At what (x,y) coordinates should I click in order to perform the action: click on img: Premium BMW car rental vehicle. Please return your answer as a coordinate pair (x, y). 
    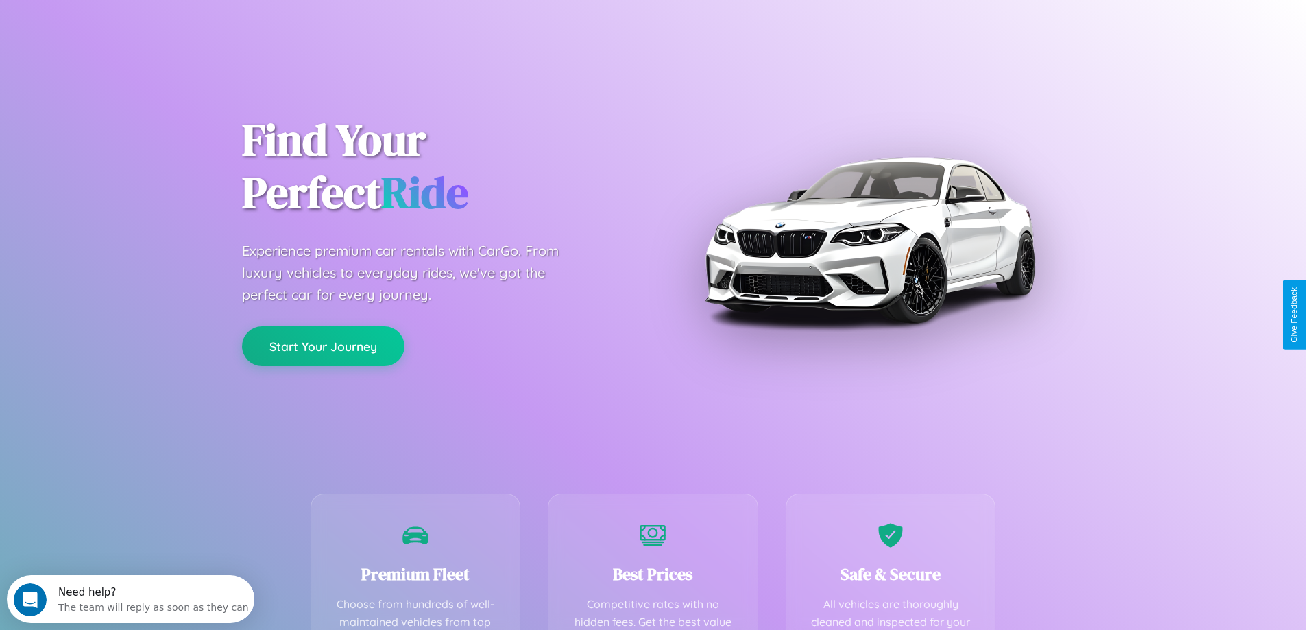
    Looking at the image, I should click on (869, 240).